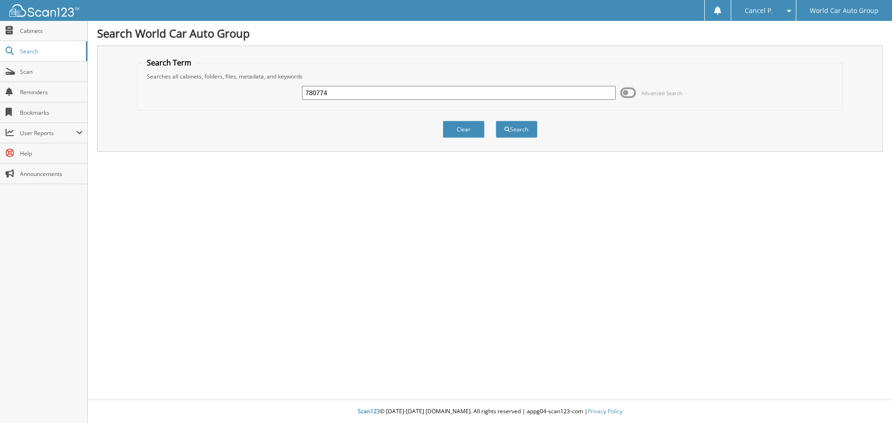 Image resolution: width=892 pixels, height=423 pixels. I want to click on span: Scan, so click(51, 72).